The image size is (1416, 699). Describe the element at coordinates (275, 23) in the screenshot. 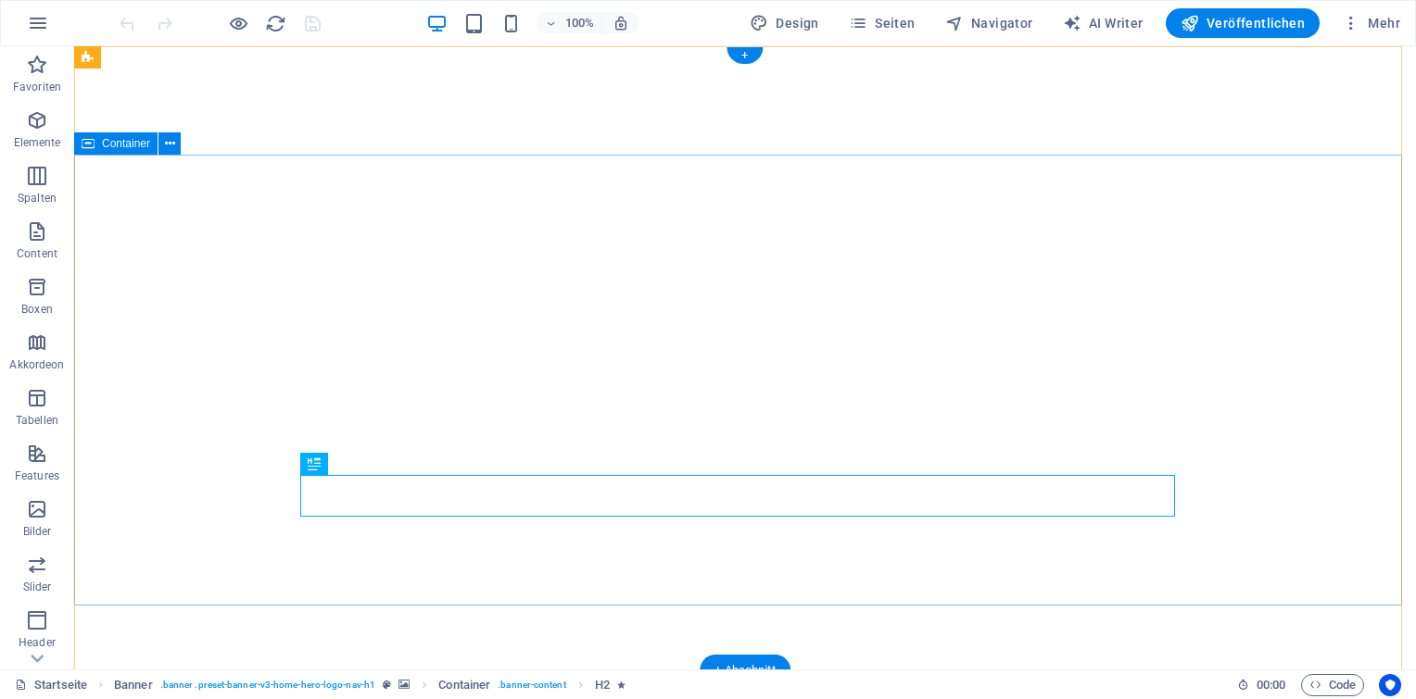

I see `button: reload` at that location.